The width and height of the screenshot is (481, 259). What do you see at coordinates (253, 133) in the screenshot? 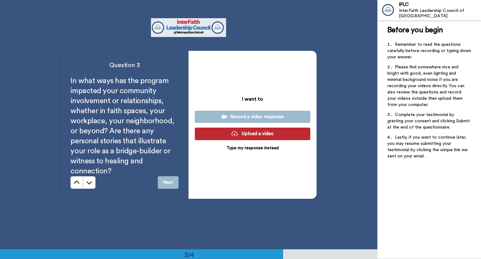
I see `button: Upload a video` at bounding box center [253, 133].